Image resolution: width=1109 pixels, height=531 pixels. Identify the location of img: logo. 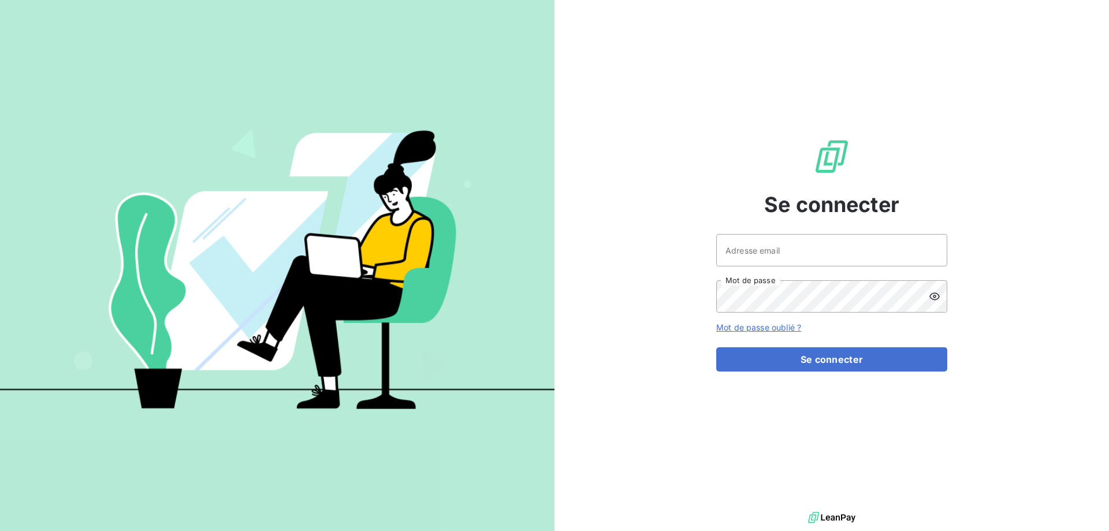
(832, 518).